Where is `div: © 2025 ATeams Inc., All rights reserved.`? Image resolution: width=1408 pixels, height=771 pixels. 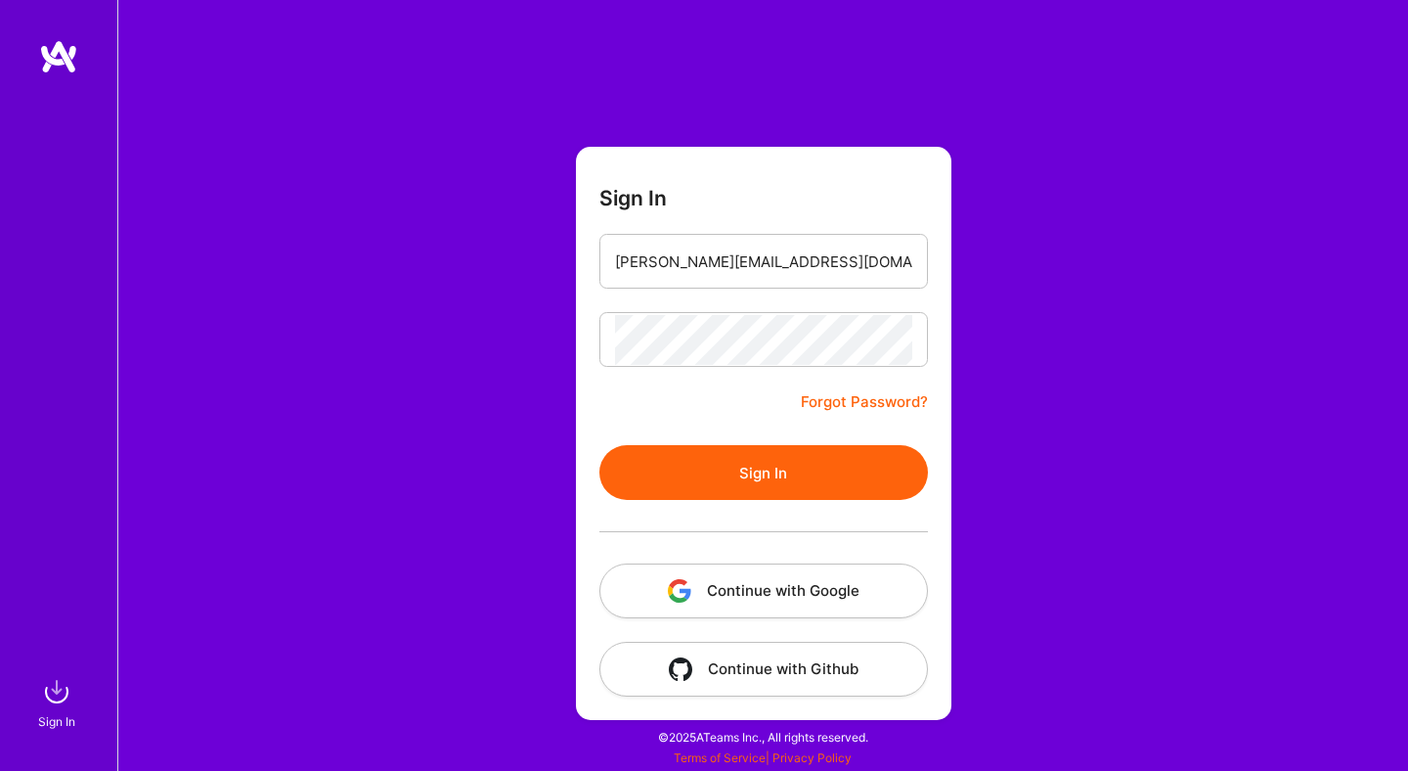
div: © 2025 ATeams Inc., All rights reserved. is located at coordinates (763, 736).